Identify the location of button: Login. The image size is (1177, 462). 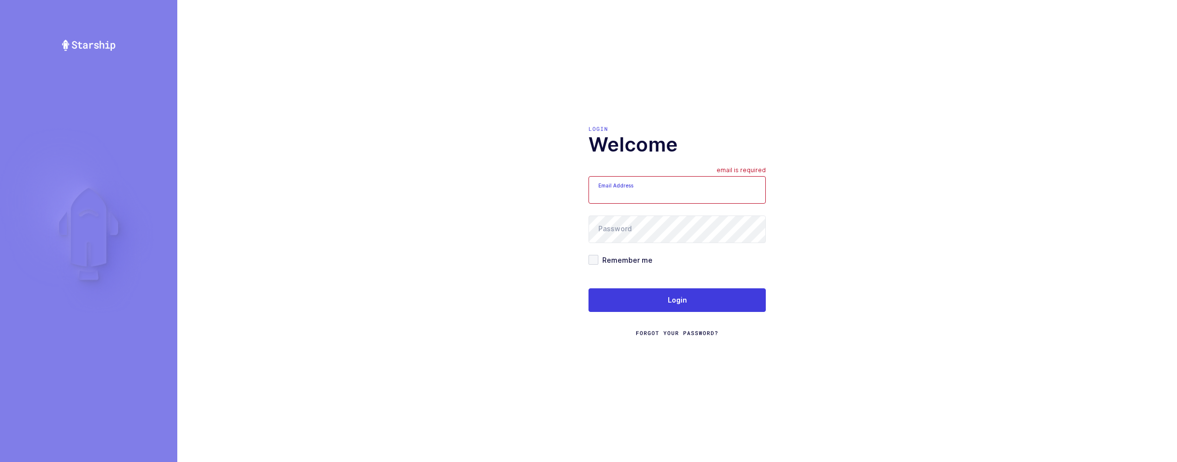
(677, 300).